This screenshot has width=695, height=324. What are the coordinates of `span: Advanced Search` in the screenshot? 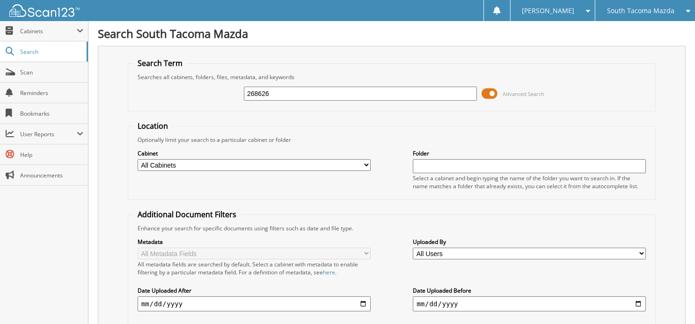 It's located at (523, 94).